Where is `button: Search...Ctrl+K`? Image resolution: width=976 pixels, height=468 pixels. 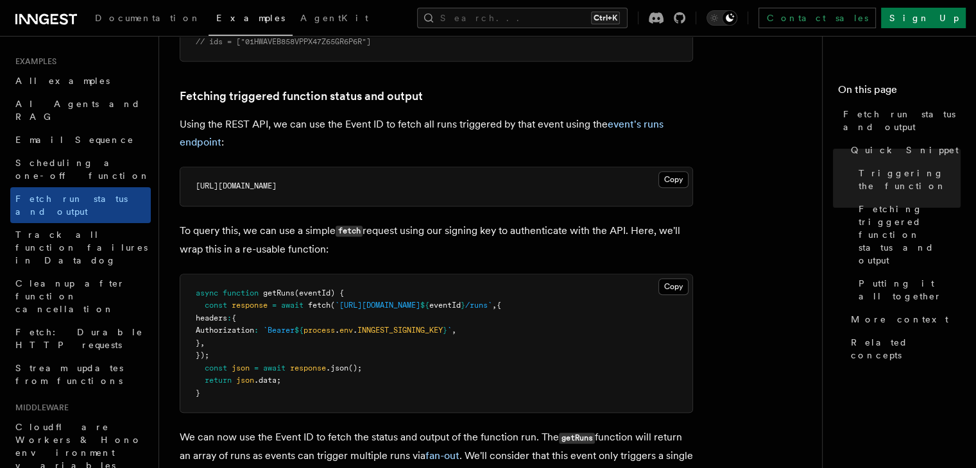 button: Search...Ctrl+K is located at coordinates (522, 18).